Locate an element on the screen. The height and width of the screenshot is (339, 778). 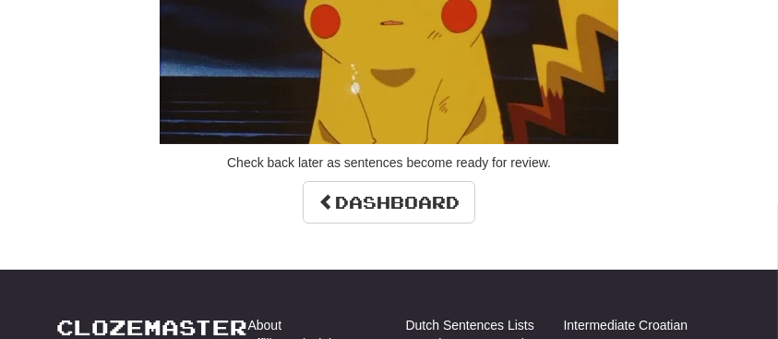
p: Check back later as sentences become ready for review. is located at coordinates (390, 162).